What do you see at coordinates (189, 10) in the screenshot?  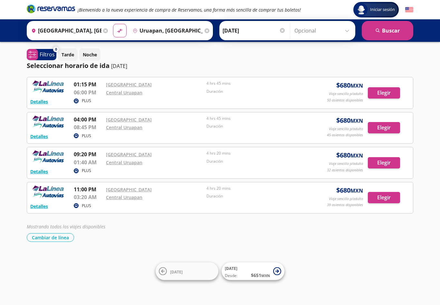 I see `em: ¡Bienvenido a la nueva experiencia de compra de Reservamos, una forma más sencilla de comprar tus...` at bounding box center [189, 10].